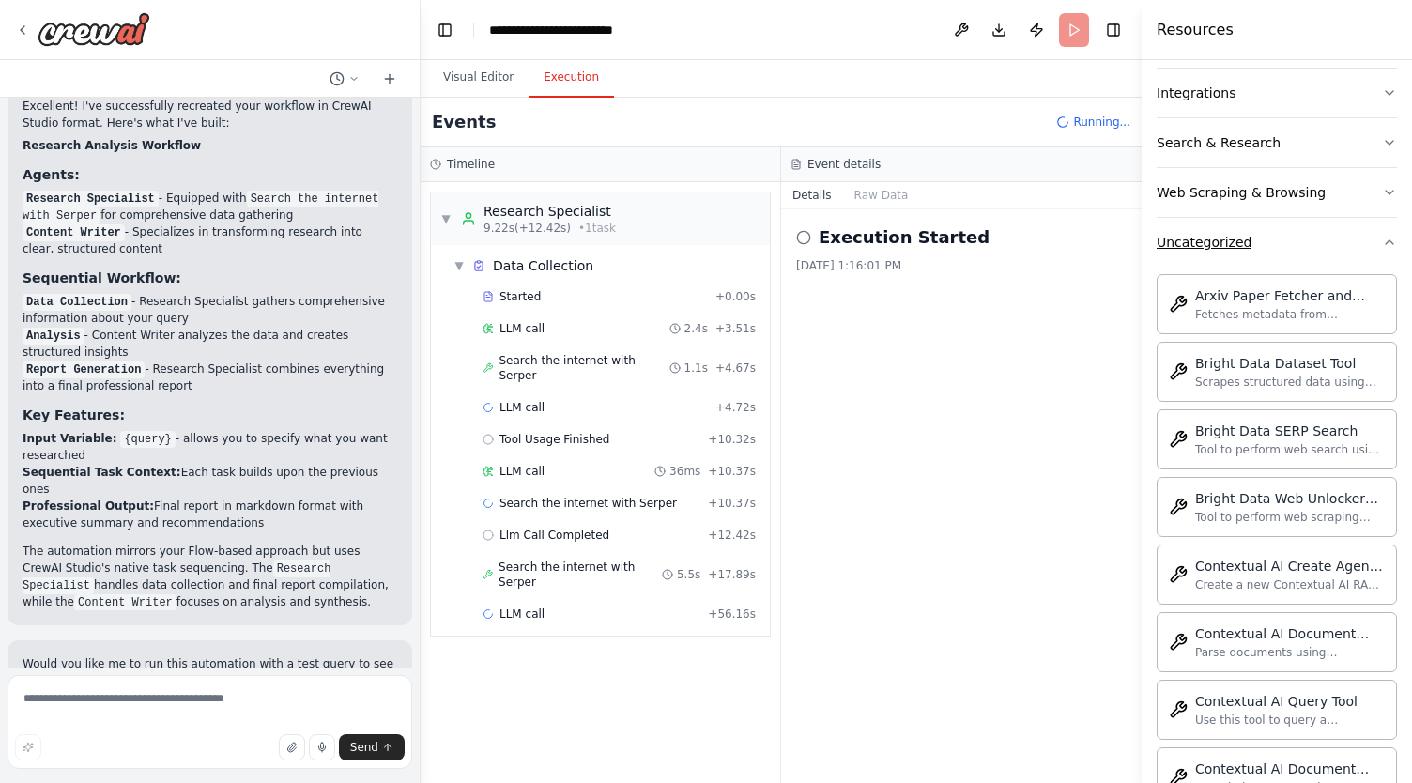 The image size is (1412, 783). What do you see at coordinates (1290, 450) in the screenshot?
I see `div: Tool to perform web search using Bright Data SERP API.` at bounding box center [1290, 450].